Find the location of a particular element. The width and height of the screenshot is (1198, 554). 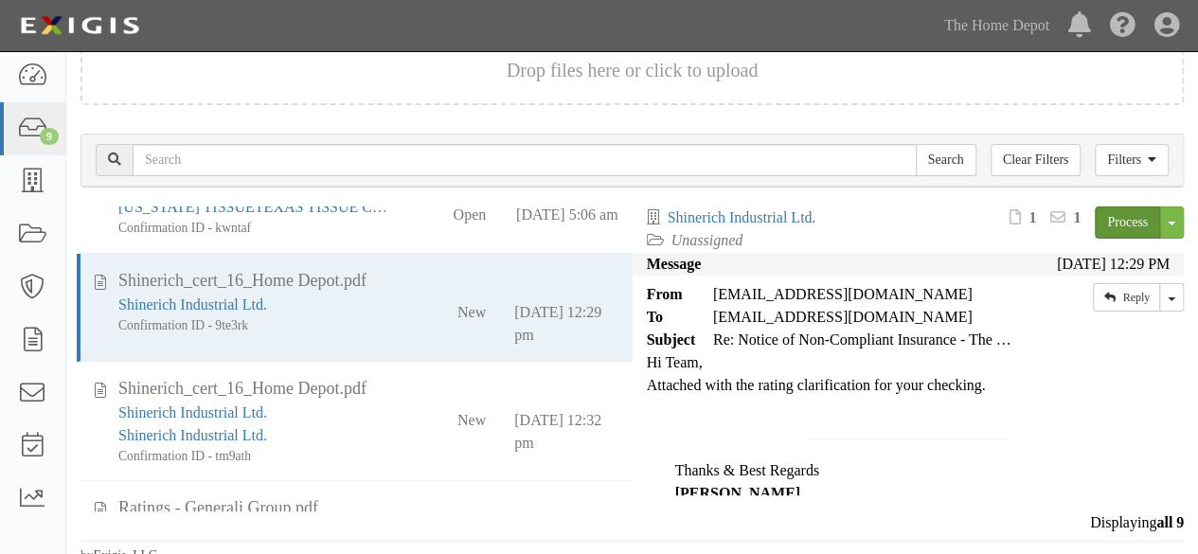

div: Attached with the rating clarification for your checking. is located at coordinates (908, 385).